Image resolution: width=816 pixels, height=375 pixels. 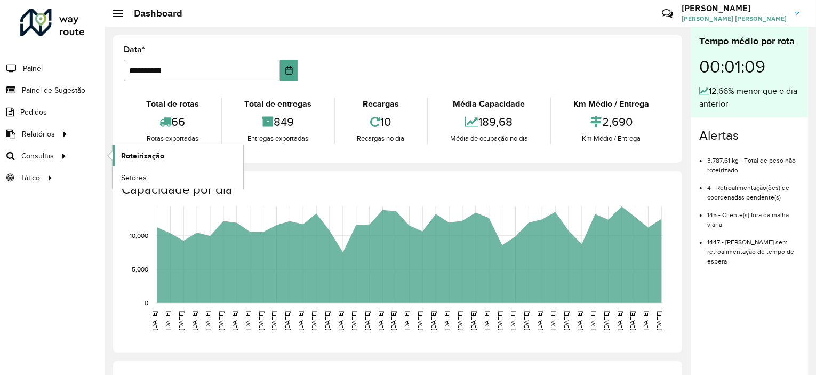 I want to click on li: 4 - Retroalimentação(ões) de coordenadas pendente(s), so click(x=753, y=188).